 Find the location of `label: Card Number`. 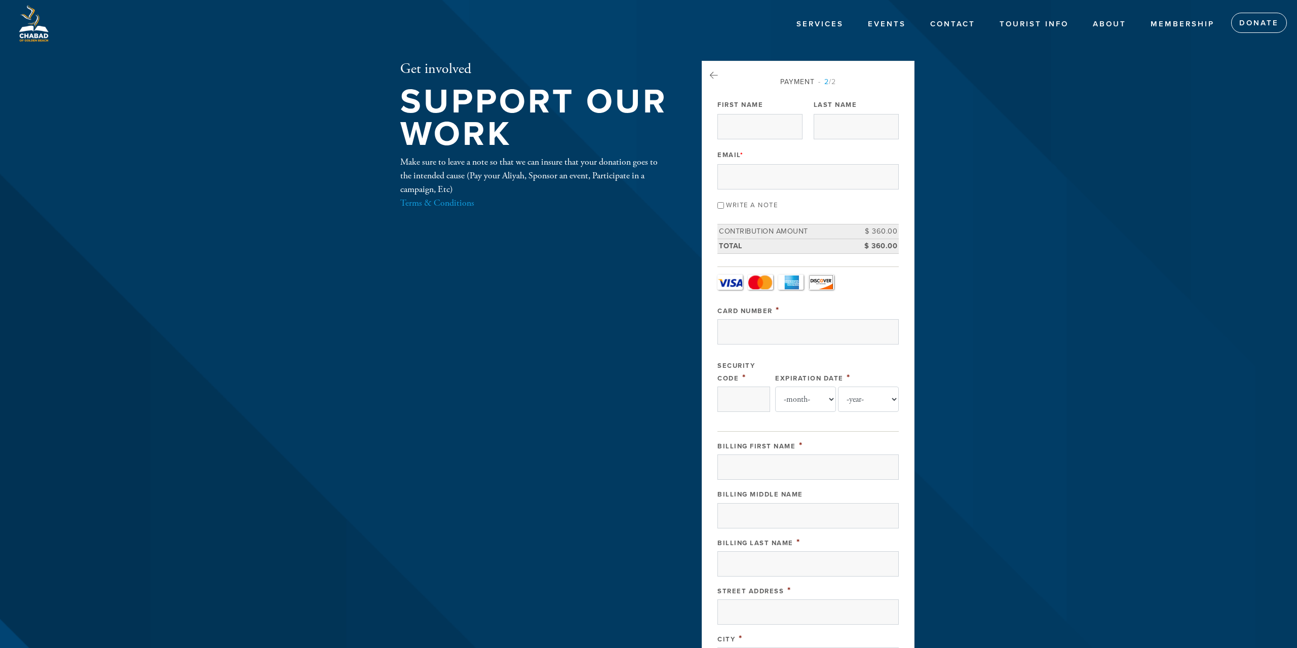

label: Card Number is located at coordinates (745, 311).